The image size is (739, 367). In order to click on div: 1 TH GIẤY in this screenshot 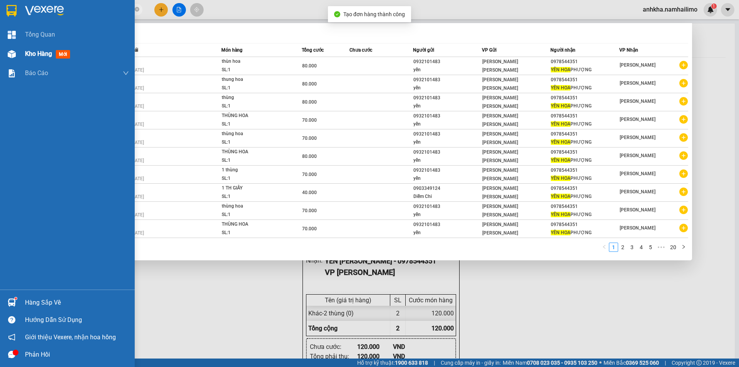, I will do `click(251, 188)`.